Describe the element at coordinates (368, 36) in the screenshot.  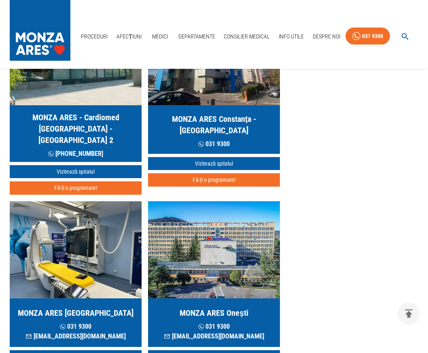
I see `a: 031 9300` at that location.